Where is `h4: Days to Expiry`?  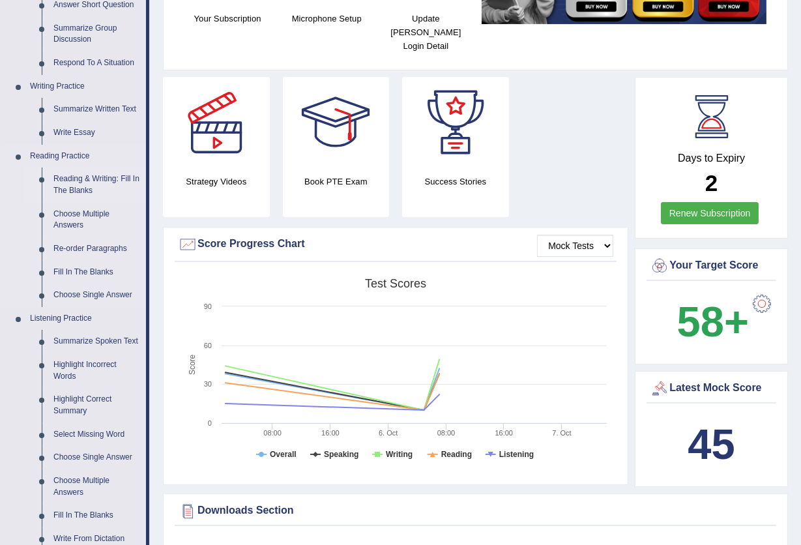
h4: Days to Expiry is located at coordinates (711, 158).